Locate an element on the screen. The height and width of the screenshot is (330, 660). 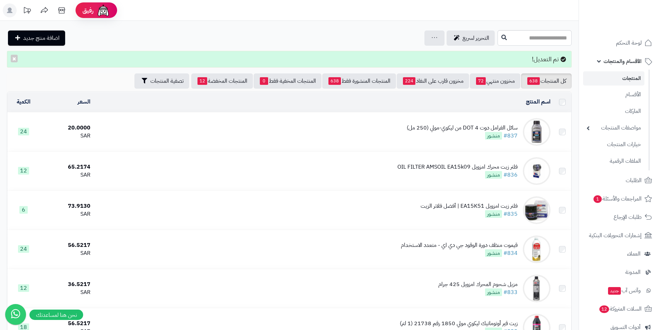
div: قيموت منظف دورة الوقود جي دي اي - متعدد الاستخدام is located at coordinates (459, 245).